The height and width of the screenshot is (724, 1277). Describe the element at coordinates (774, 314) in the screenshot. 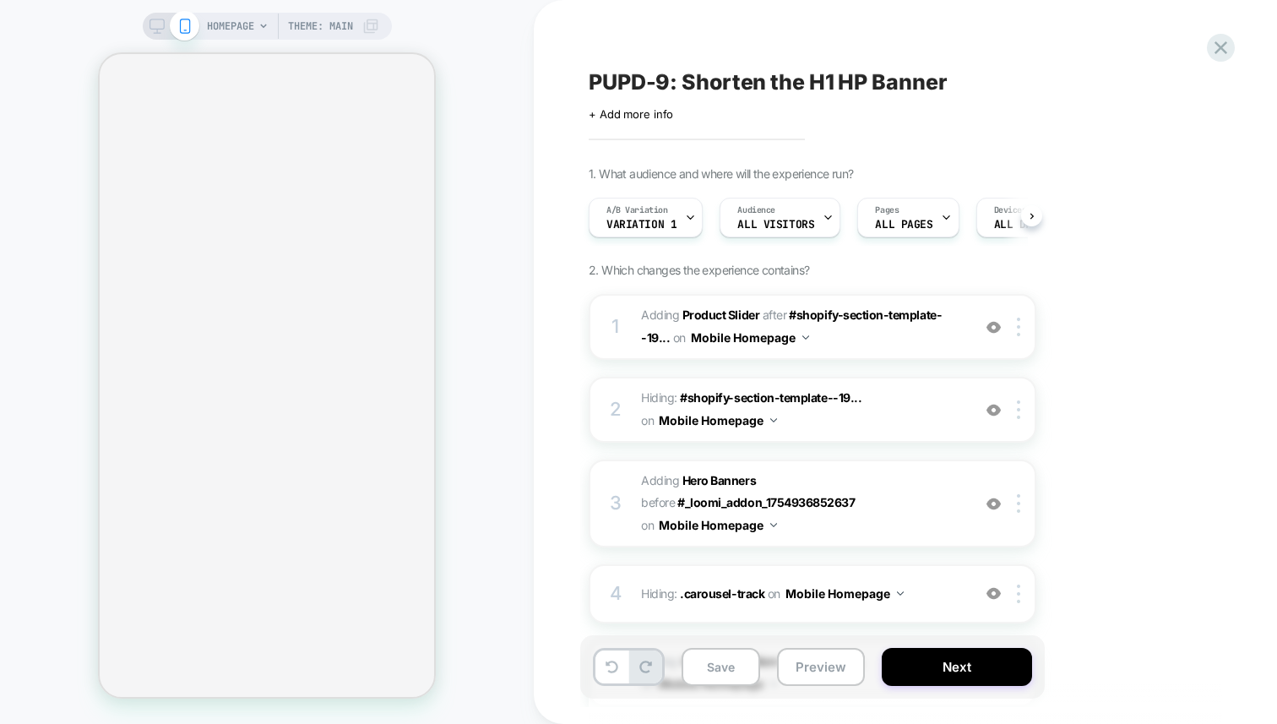

I see `span: AFTER` at that location.